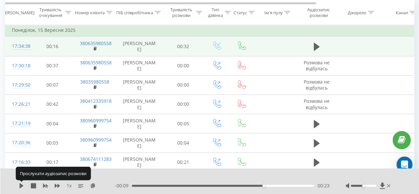 The width and height of the screenshot is (419, 194). Describe the element at coordinates (323, 185) in the screenshot. I see `span: 00:23` at that location.